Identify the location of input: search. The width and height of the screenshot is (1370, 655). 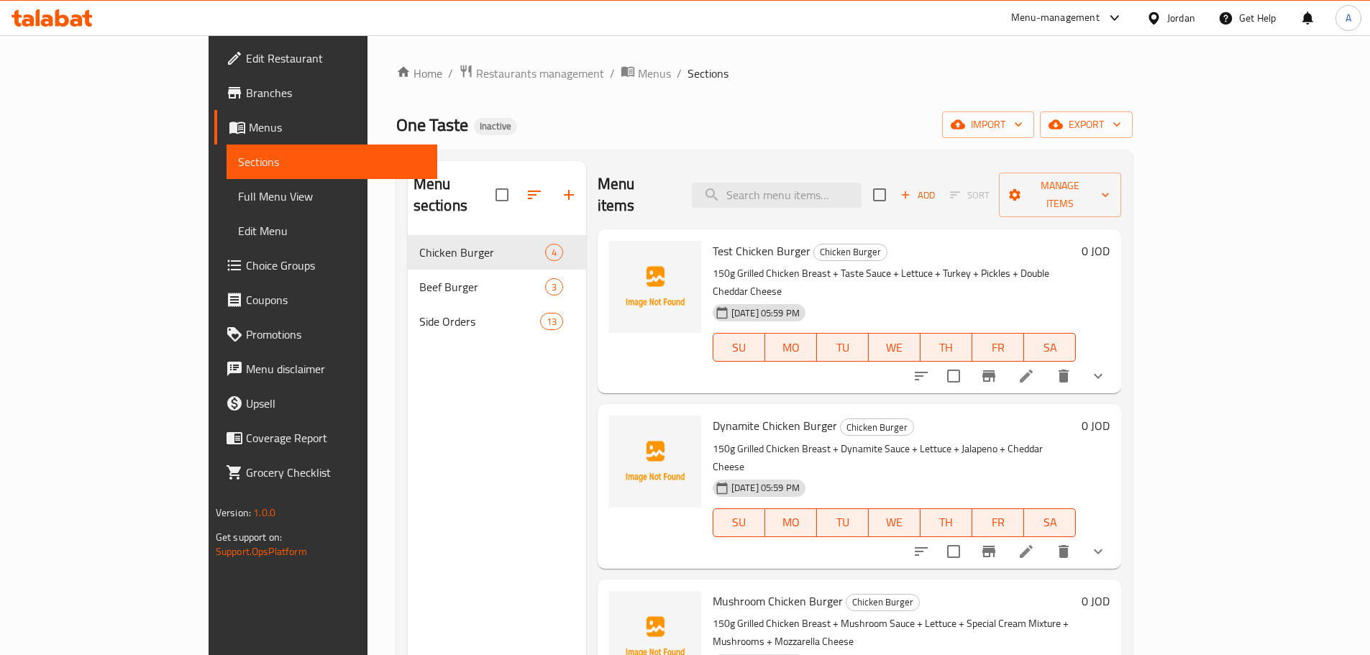
(777, 195).